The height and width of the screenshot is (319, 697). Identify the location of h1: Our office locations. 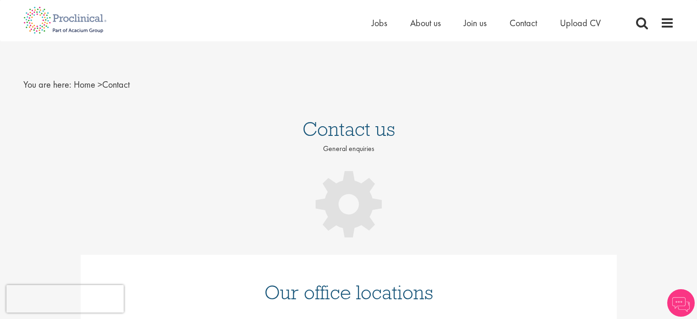
(349, 292).